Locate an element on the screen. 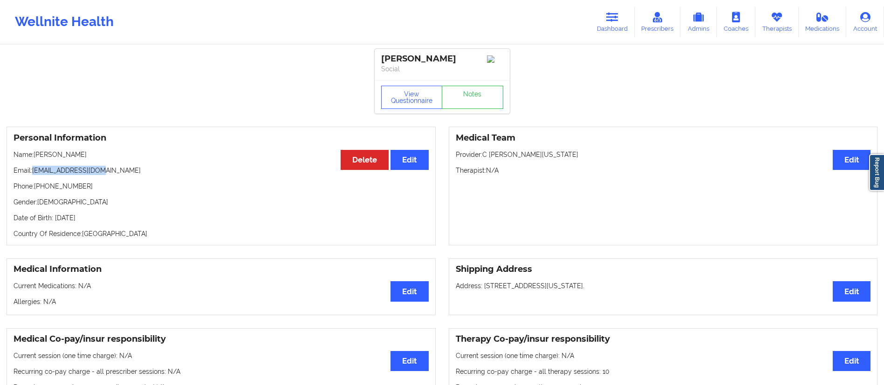 The image size is (884, 385). p: Allergies: N/A is located at coordinates (221, 302).